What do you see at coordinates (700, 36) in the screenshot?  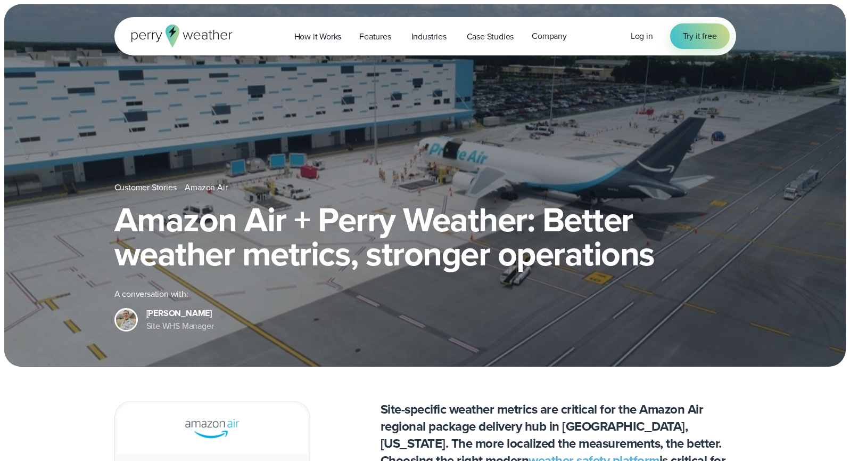 I see `a: Try it free` at bounding box center [700, 36].